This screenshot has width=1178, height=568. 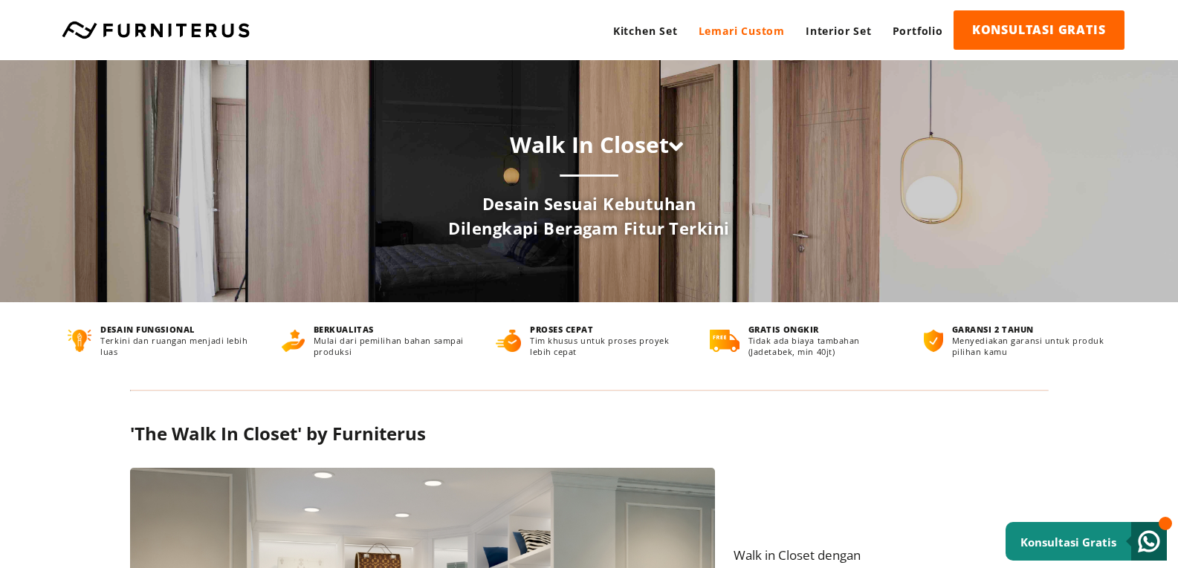 What do you see at coordinates (933, 341) in the screenshot?
I see `img: bergaransi.png` at bounding box center [933, 341].